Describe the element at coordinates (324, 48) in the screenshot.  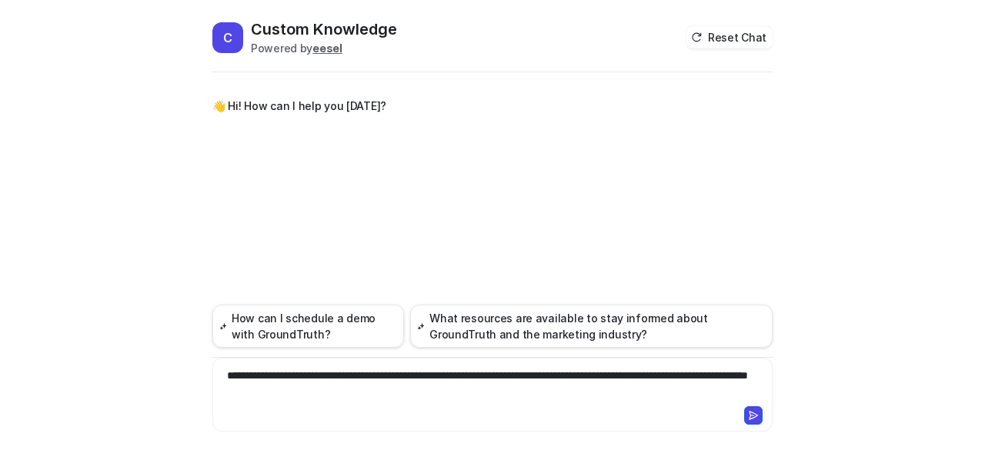
I see `div: Powered by` at that location.